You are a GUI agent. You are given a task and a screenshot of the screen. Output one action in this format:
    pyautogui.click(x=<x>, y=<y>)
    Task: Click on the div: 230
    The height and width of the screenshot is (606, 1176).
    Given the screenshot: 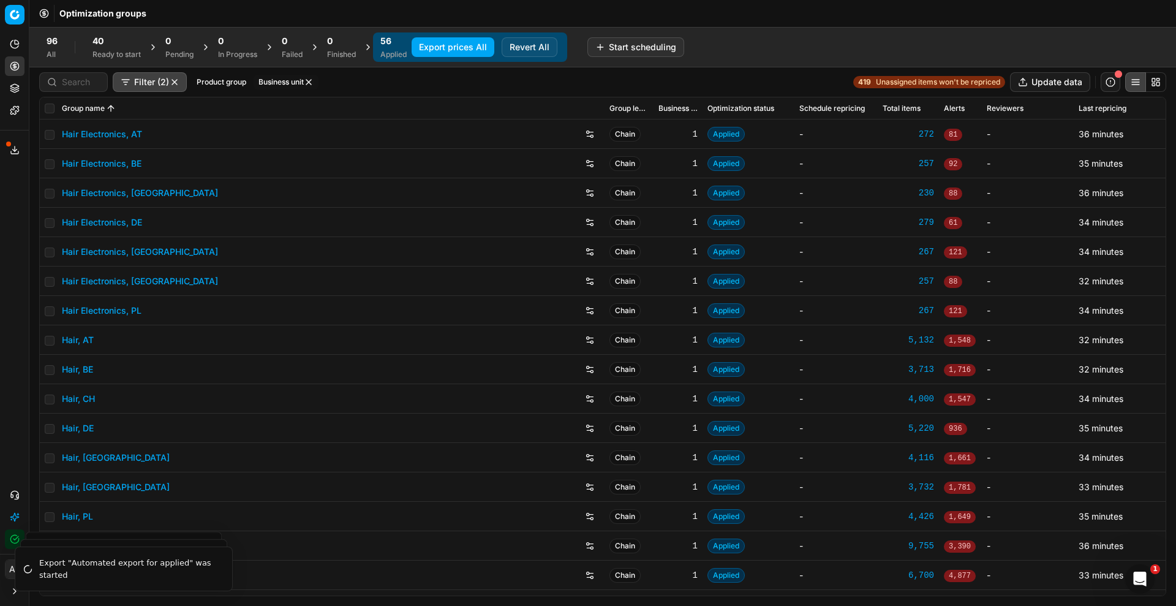 What is the action you would take?
    pyautogui.click(x=908, y=193)
    